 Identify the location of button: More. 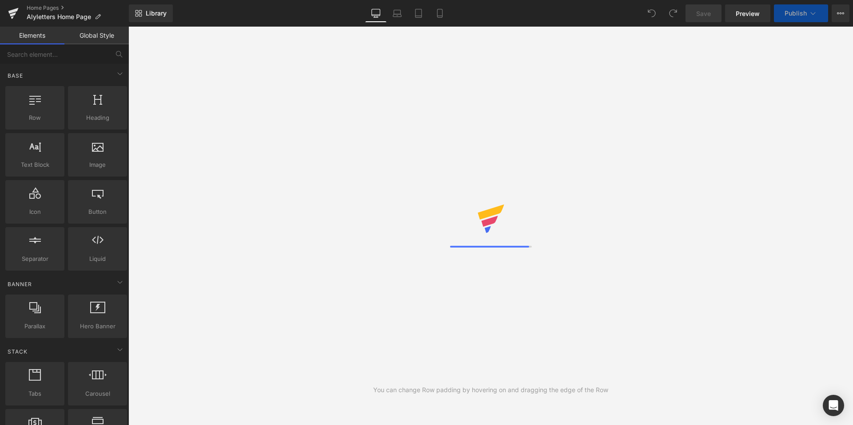
(840, 13).